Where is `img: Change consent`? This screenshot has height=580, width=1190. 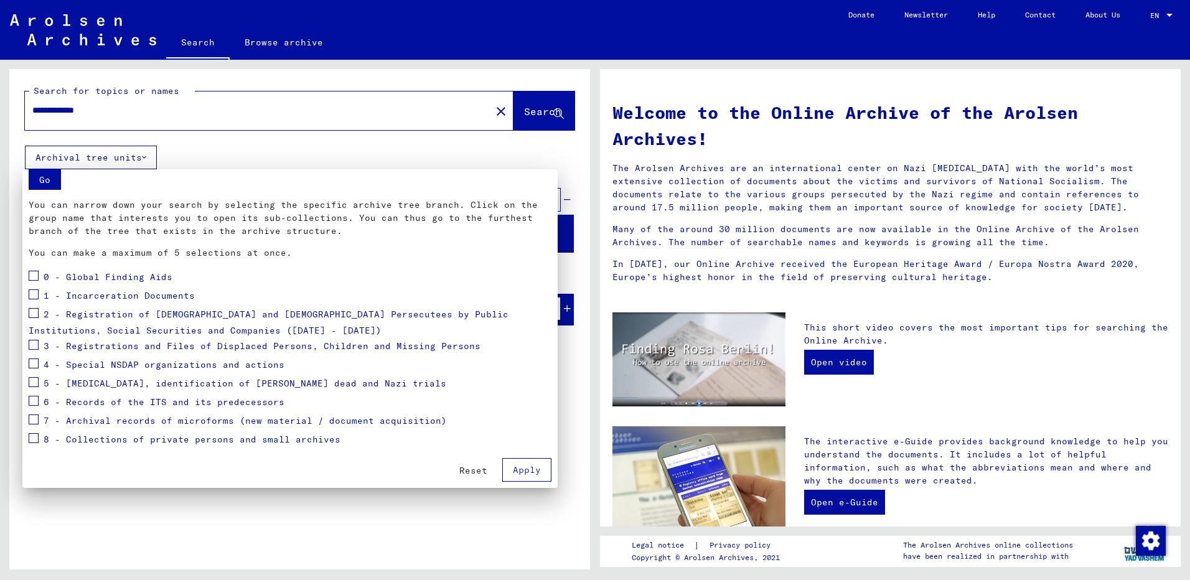
img: Change consent is located at coordinates (1151, 541).